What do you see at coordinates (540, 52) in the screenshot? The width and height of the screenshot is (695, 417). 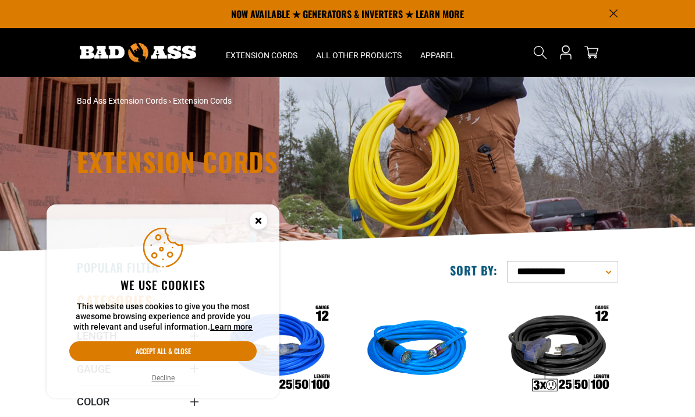 I see `summary: Search` at bounding box center [540, 52].